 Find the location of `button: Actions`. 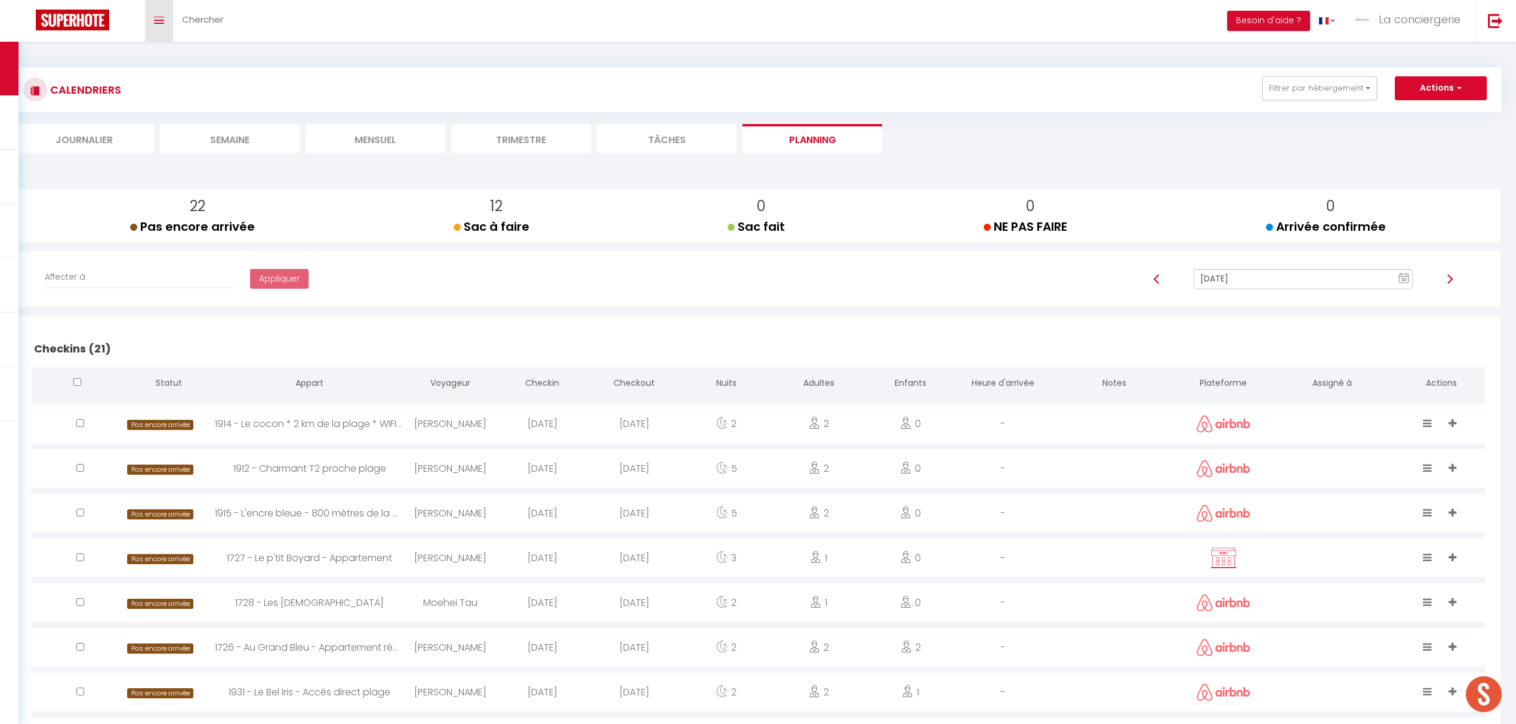

button: Actions is located at coordinates (1440, 88).